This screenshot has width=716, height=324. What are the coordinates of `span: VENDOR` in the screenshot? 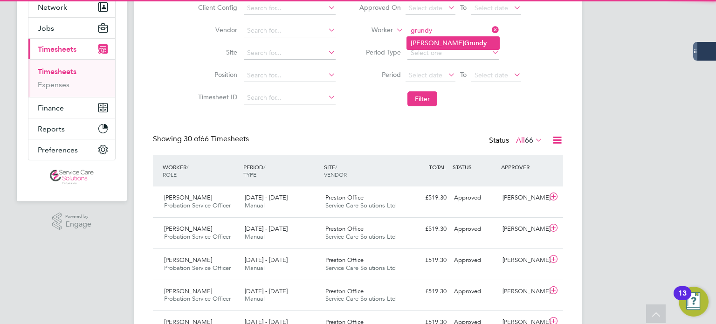 It's located at (335, 174).